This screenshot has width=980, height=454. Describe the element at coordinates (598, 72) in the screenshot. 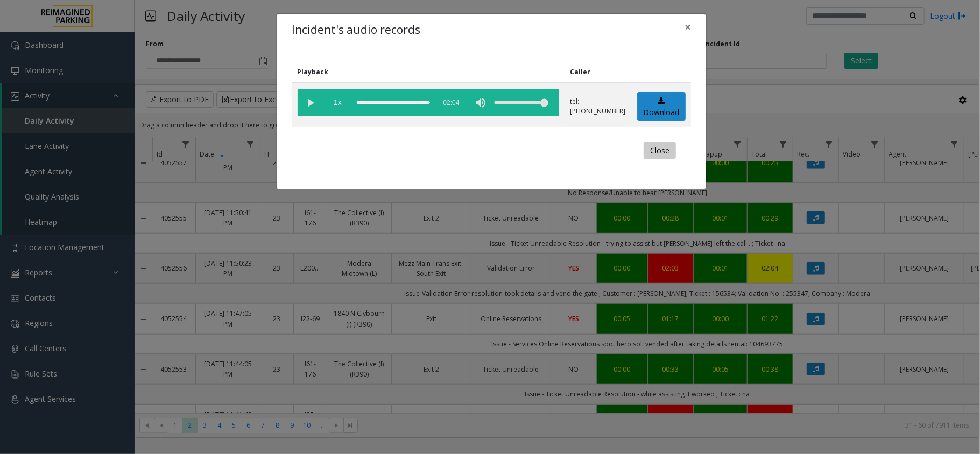

I see `th: Caller` at that location.